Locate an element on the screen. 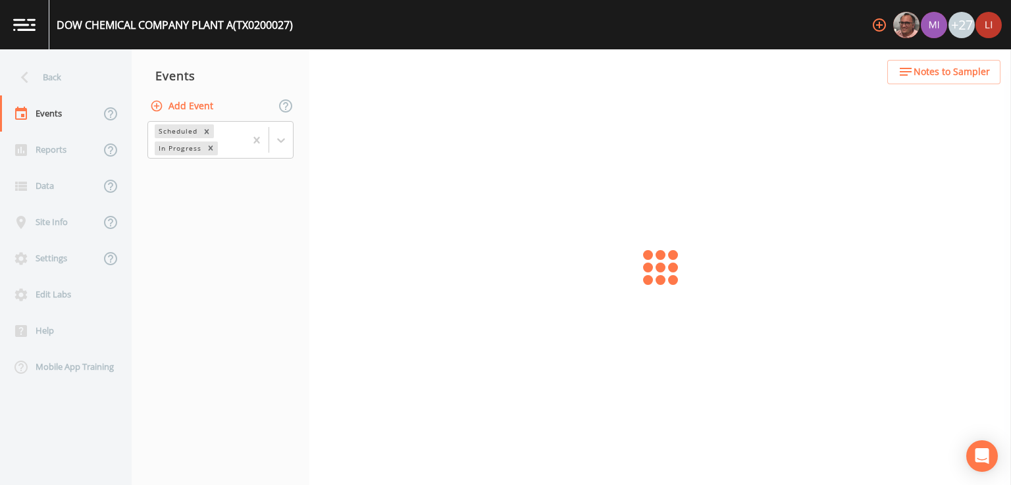 This screenshot has width=1011, height=485. div: In Progress is located at coordinates (179, 148).